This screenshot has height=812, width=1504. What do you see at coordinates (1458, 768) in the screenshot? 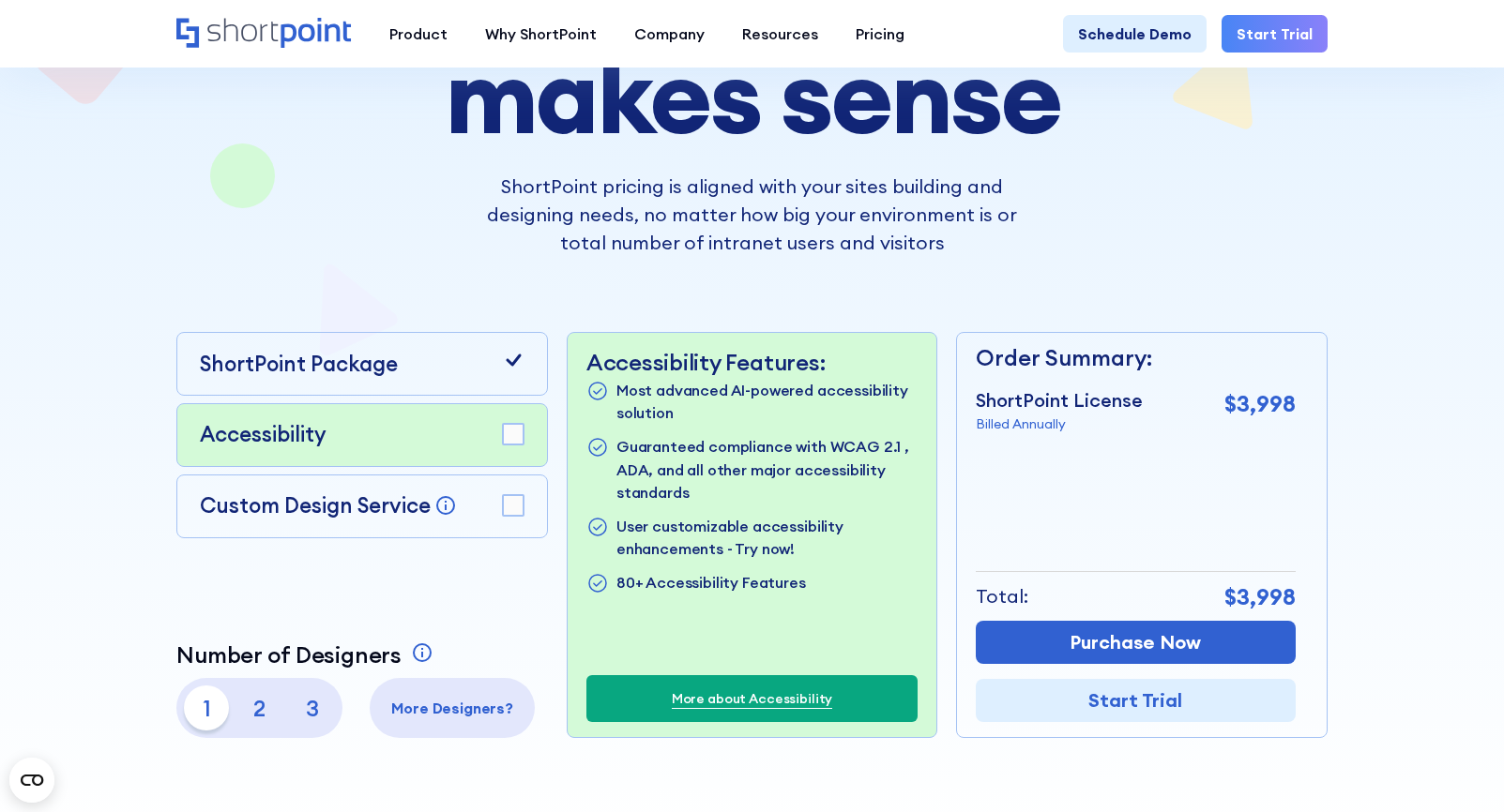
I see `div: Chat Widget` at bounding box center [1458, 768].